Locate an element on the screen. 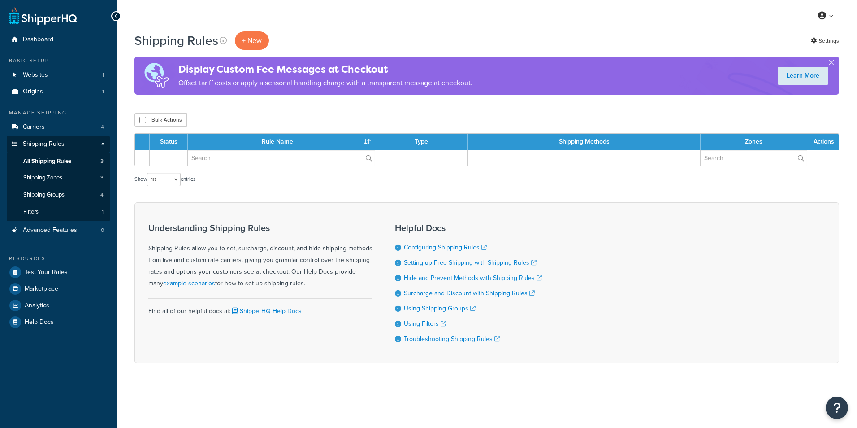 The image size is (857, 428). div: Shipping Rules allow you to set, surcharge, discount, and hide shipping methods from live and cus... is located at coordinates (261, 256).